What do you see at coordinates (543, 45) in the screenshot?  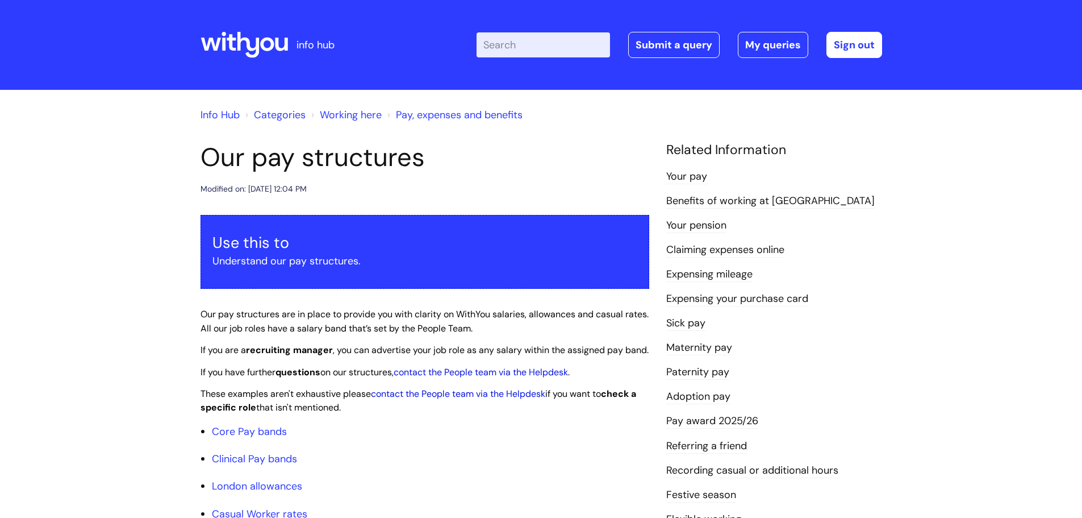 I see `input: Search` at bounding box center [543, 45].